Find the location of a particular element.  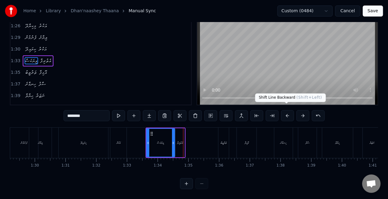

a: Library is located at coordinates (53, 11).